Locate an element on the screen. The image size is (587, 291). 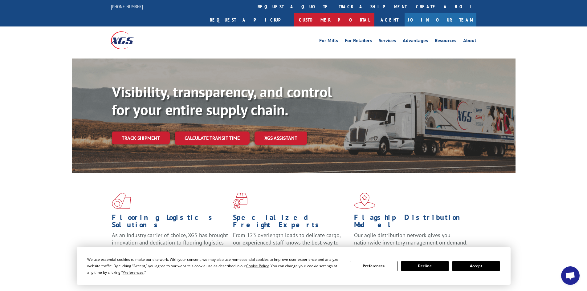
h1: Flagship Distribution Model is located at coordinates (412, 223).